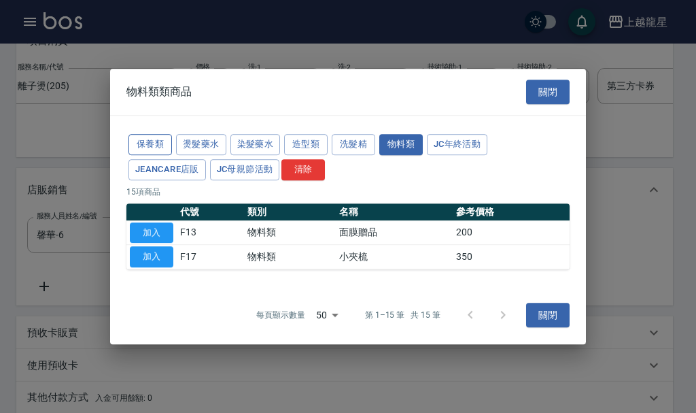  I want to click on td: F13, so click(210, 233).